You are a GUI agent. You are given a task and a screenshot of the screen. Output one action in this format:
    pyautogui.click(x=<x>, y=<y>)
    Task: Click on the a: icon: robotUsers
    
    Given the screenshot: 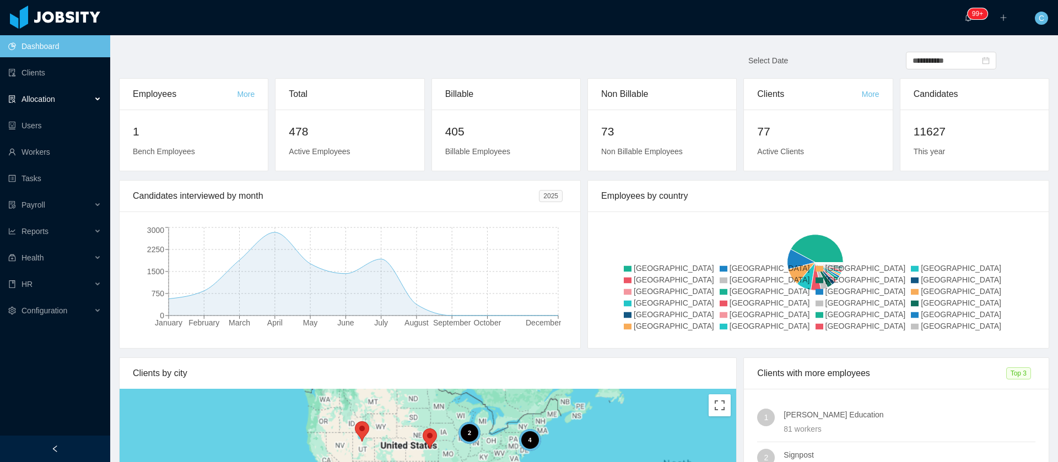 What is the action you would take?
    pyautogui.click(x=55, y=126)
    